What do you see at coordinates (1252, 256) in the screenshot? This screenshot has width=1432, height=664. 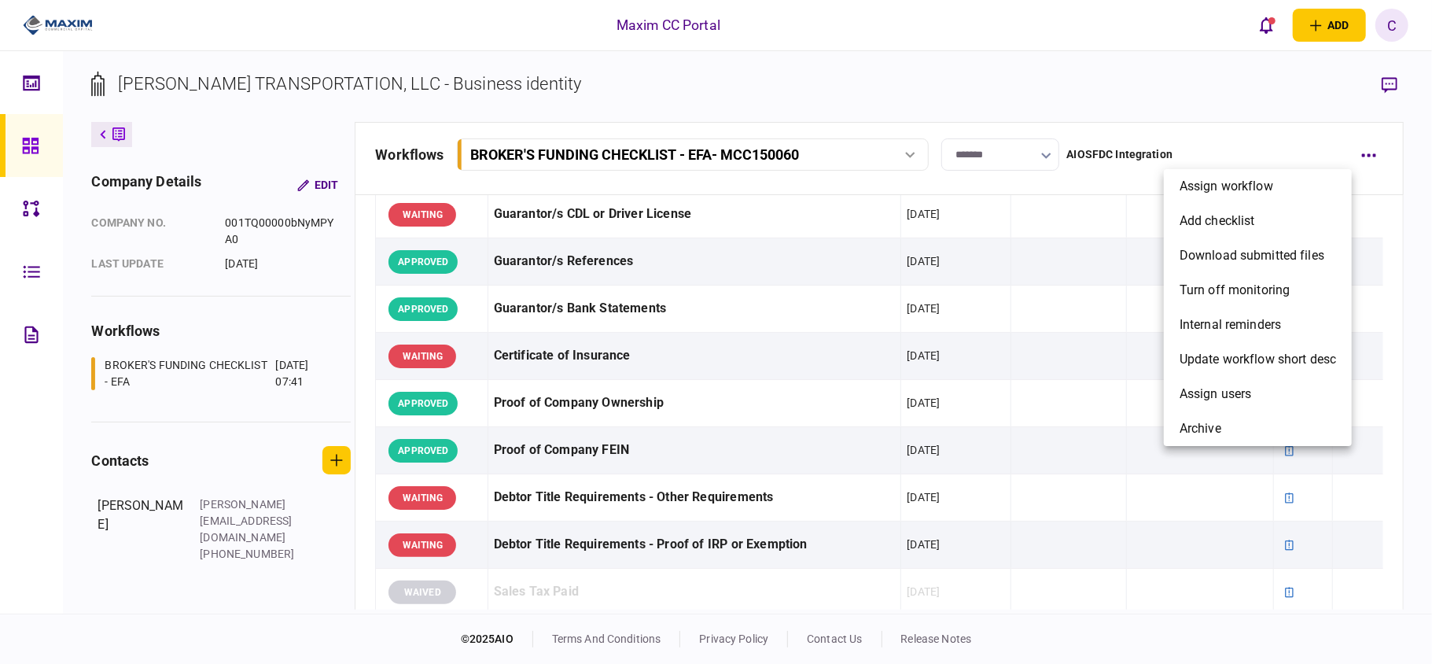 I see `span: download submitted files` at bounding box center [1252, 256].